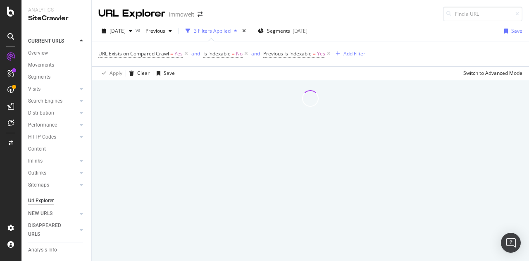 The height and width of the screenshot is (261, 529). Describe the element at coordinates (491, 73) in the screenshot. I see `button: Switch to Advanced Mode` at that location.